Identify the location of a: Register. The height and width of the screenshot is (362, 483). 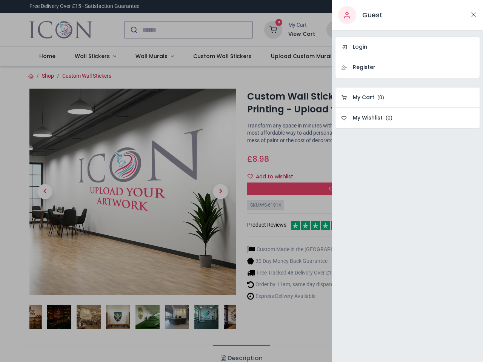
(408, 68).